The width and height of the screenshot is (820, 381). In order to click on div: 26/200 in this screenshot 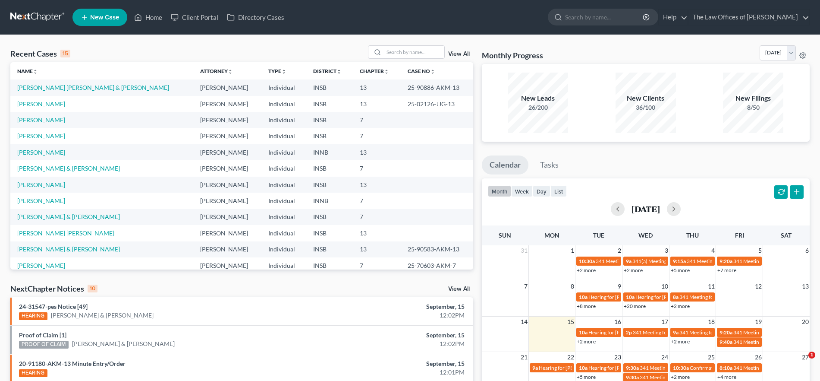, I will do `click(538, 107)`.